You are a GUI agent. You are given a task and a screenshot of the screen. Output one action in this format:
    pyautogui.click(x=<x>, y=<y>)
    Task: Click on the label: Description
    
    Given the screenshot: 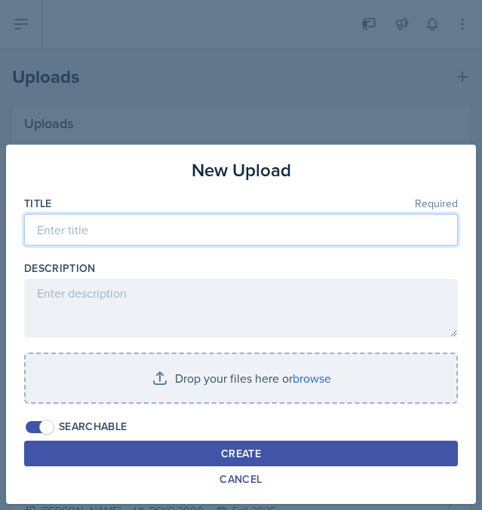 What is the action you would take?
    pyautogui.click(x=60, y=268)
    